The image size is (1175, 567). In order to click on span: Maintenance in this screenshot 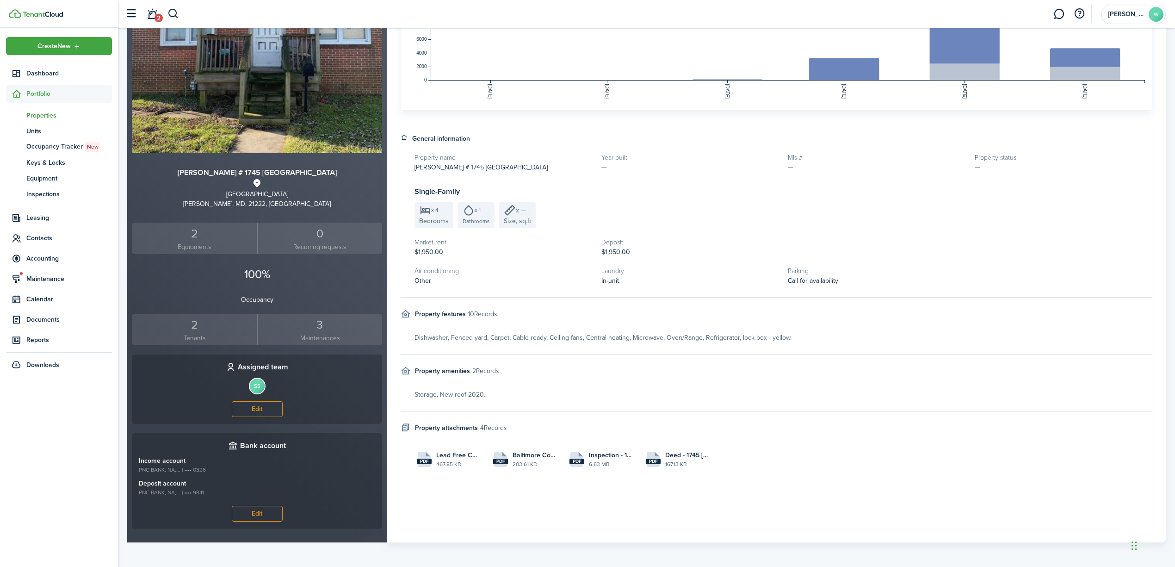, I will do `click(69, 278)`.